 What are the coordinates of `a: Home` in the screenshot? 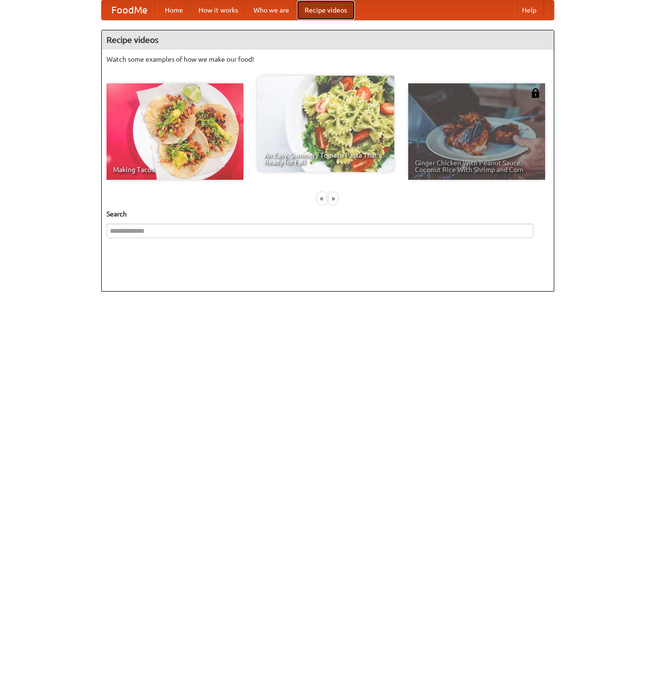 It's located at (174, 10).